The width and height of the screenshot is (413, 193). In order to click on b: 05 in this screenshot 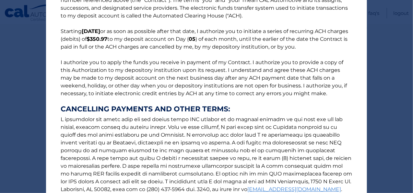, I will do `click(192, 39)`.